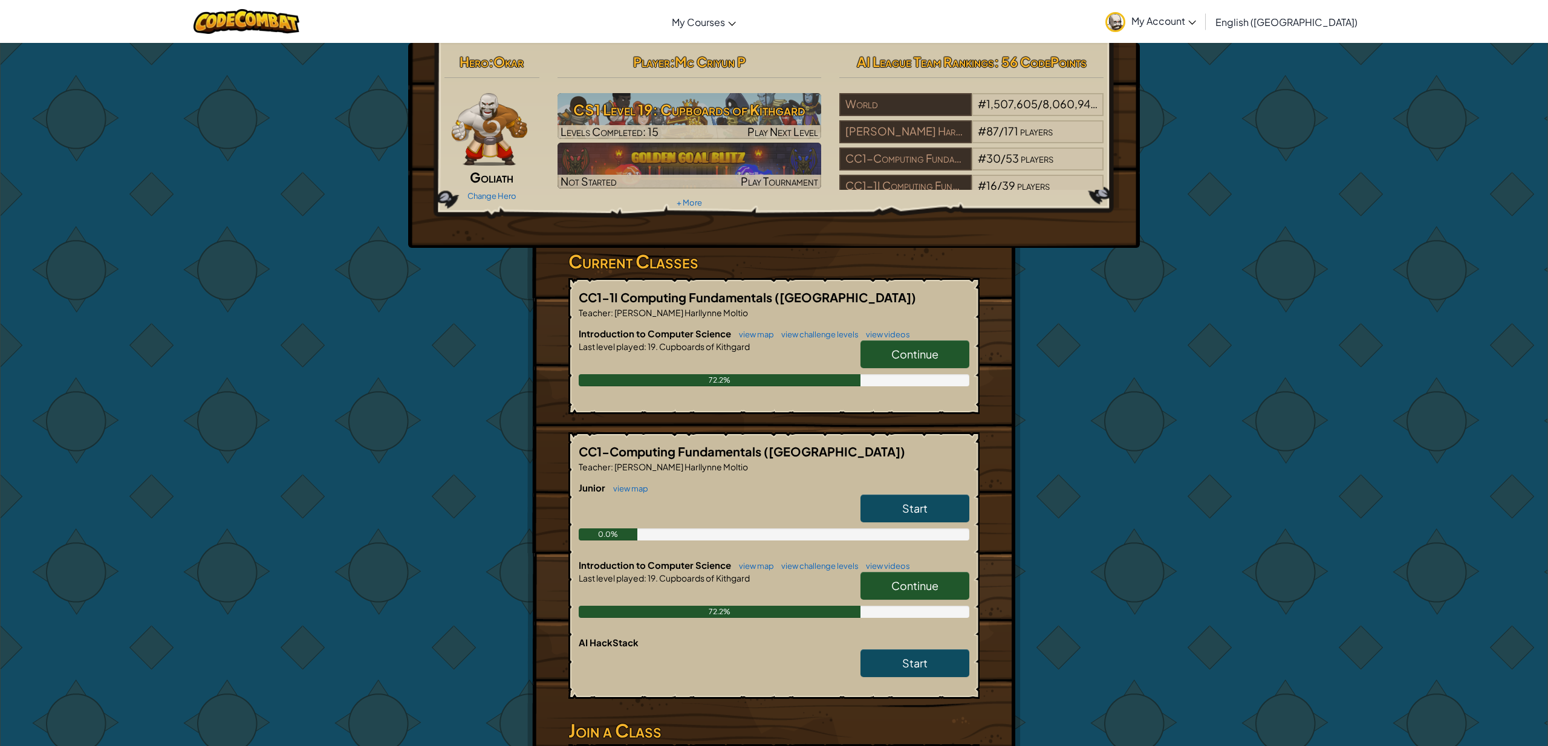 The width and height of the screenshot is (1548, 746). What do you see at coordinates (1151, 21) in the screenshot?
I see `a: My Account` at bounding box center [1151, 21].